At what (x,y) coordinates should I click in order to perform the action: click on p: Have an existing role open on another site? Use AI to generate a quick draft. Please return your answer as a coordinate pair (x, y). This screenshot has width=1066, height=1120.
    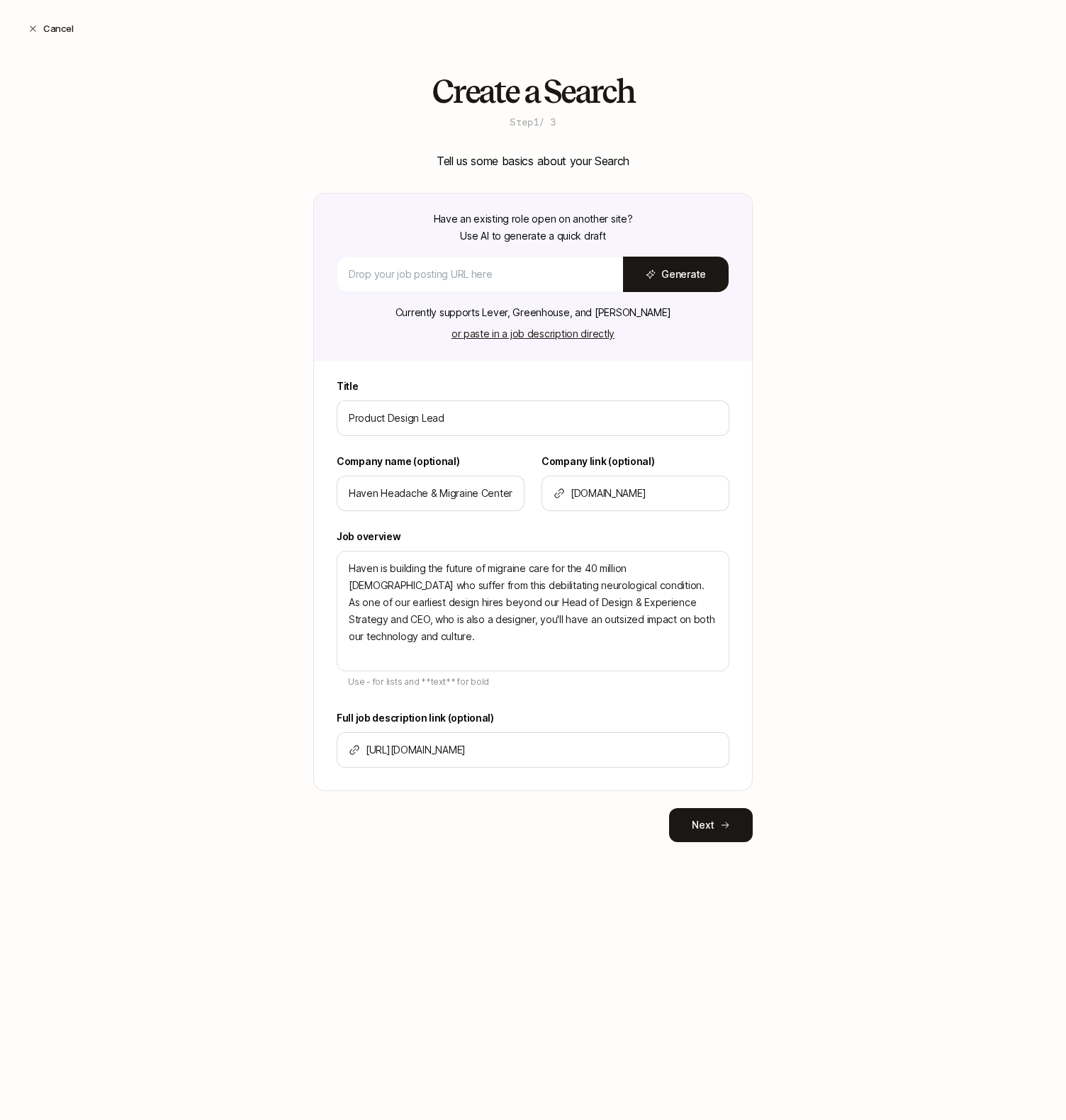
    Looking at the image, I should click on (533, 228).